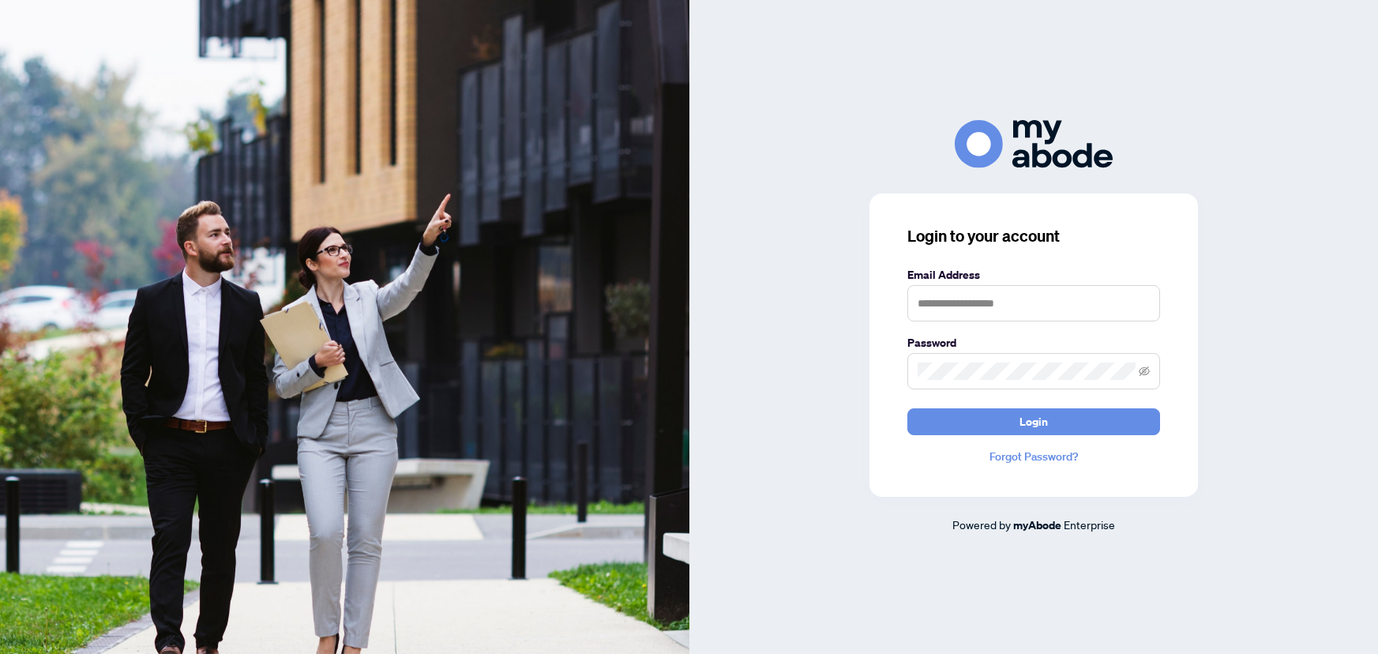  Describe the element at coordinates (1034, 144) in the screenshot. I see `img: ma-logo` at that location.